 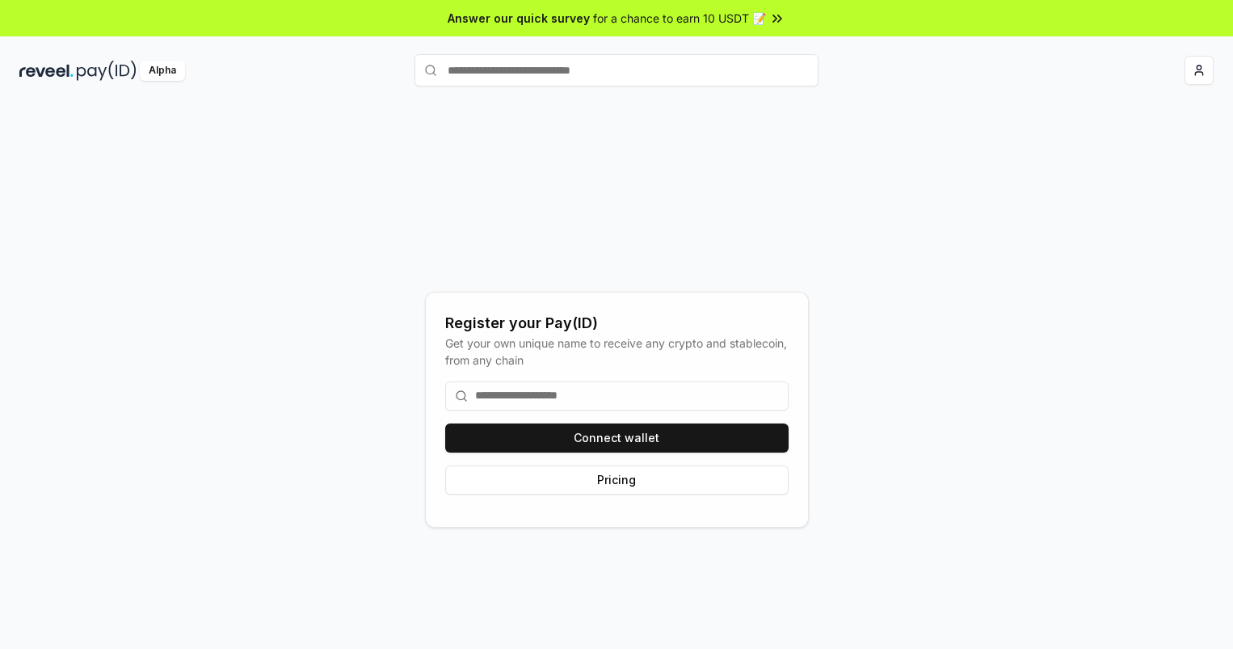 I want to click on span: Answer our quick survey, so click(x=519, y=18).